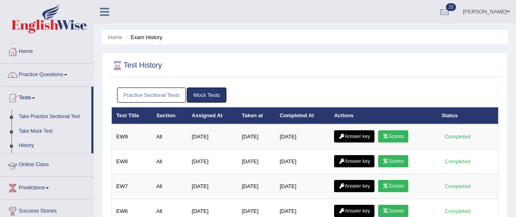 The height and width of the screenshot is (217, 516). I want to click on td: EW8, so click(132, 162).